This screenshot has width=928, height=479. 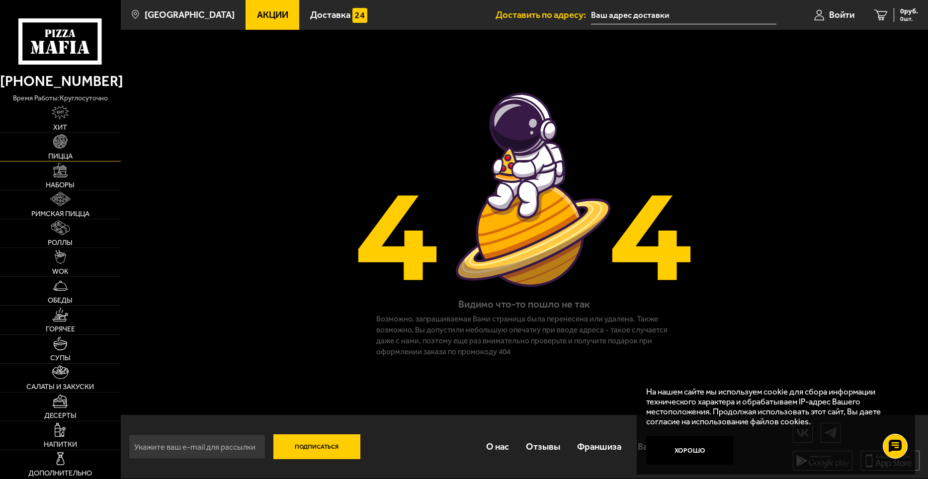 What do you see at coordinates (60, 127) in the screenshot?
I see `span: Хит` at bounding box center [60, 127].